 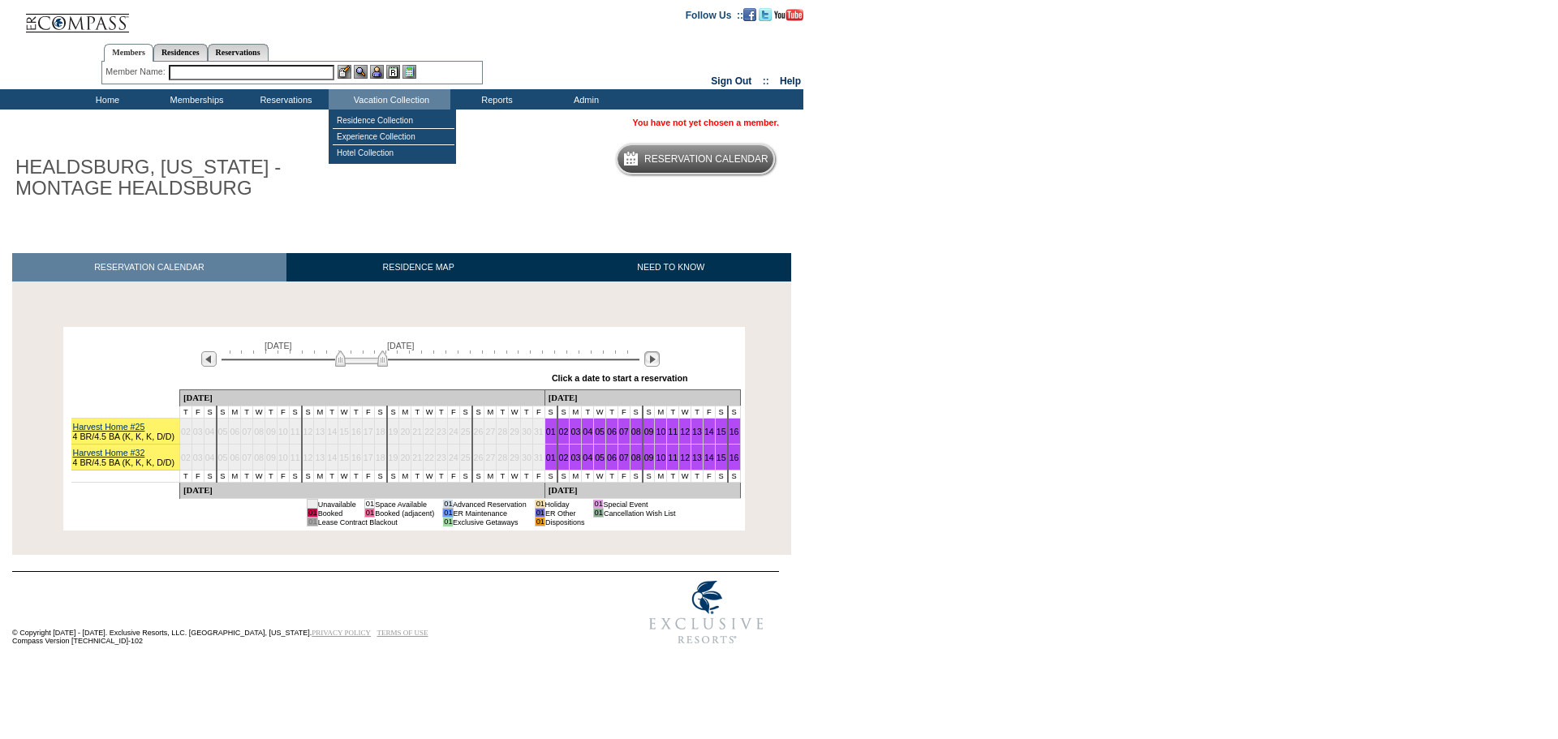 I want to click on td: 02, so click(x=185, y=432).